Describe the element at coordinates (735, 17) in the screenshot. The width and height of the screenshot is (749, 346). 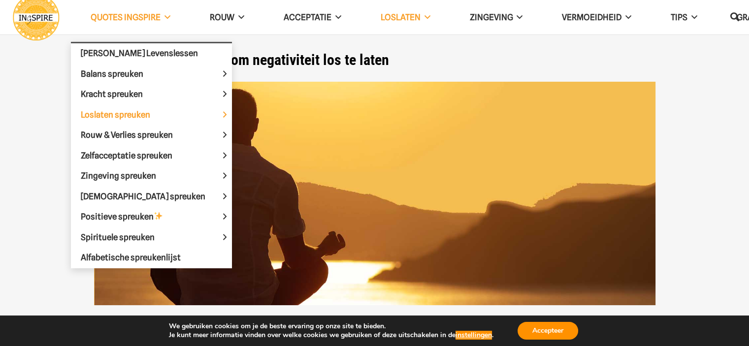
I see `a: Zoeken` at that location.